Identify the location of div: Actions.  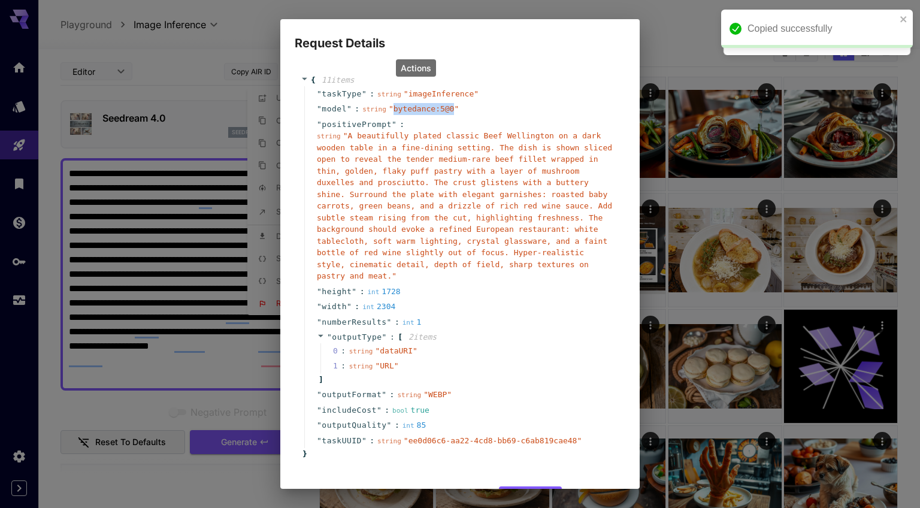
(416, 68).